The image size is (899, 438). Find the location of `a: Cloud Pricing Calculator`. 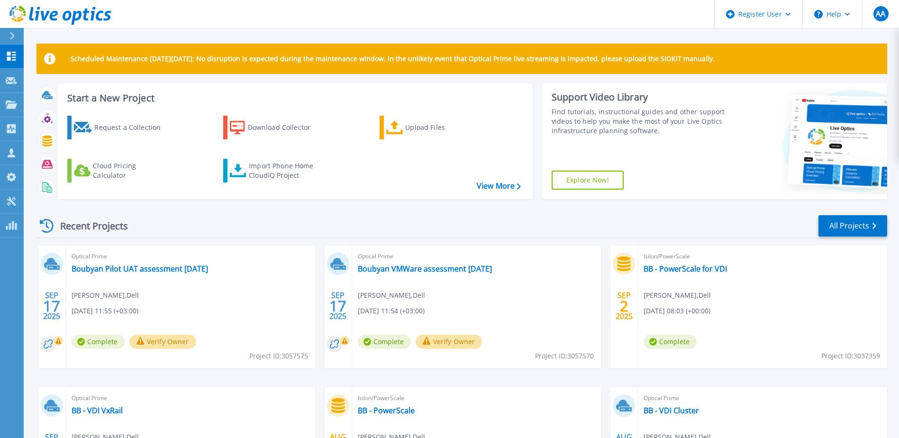

a: Cloud Pricing Calculator is located at coordinates (120, 171).